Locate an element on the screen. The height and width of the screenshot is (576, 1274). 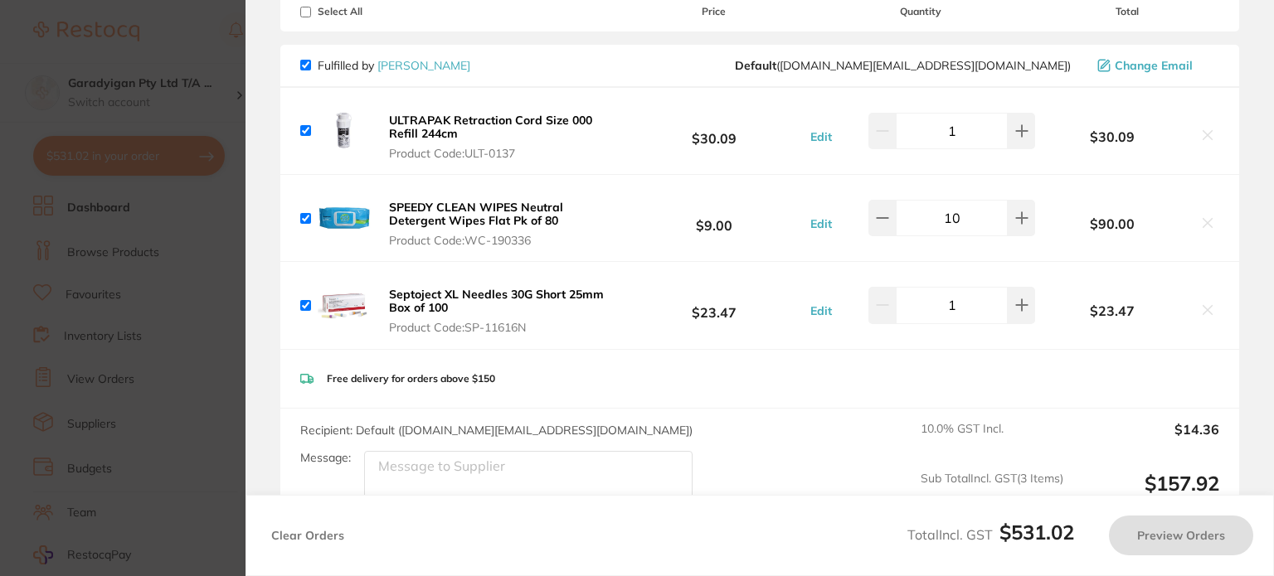
button: Clear Orders is located at coordinates (308, 536).